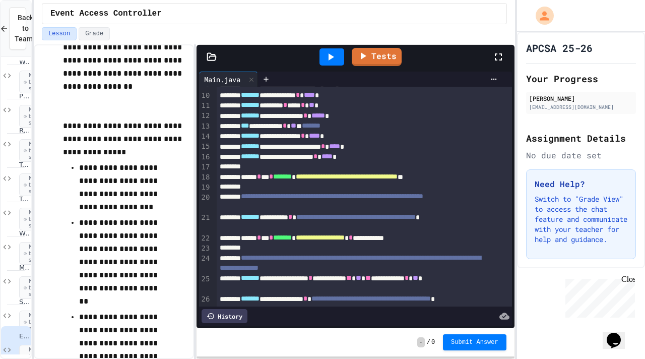 This screenshot has width=645, height=359. I want to click on div: 18, so click(205, 177).